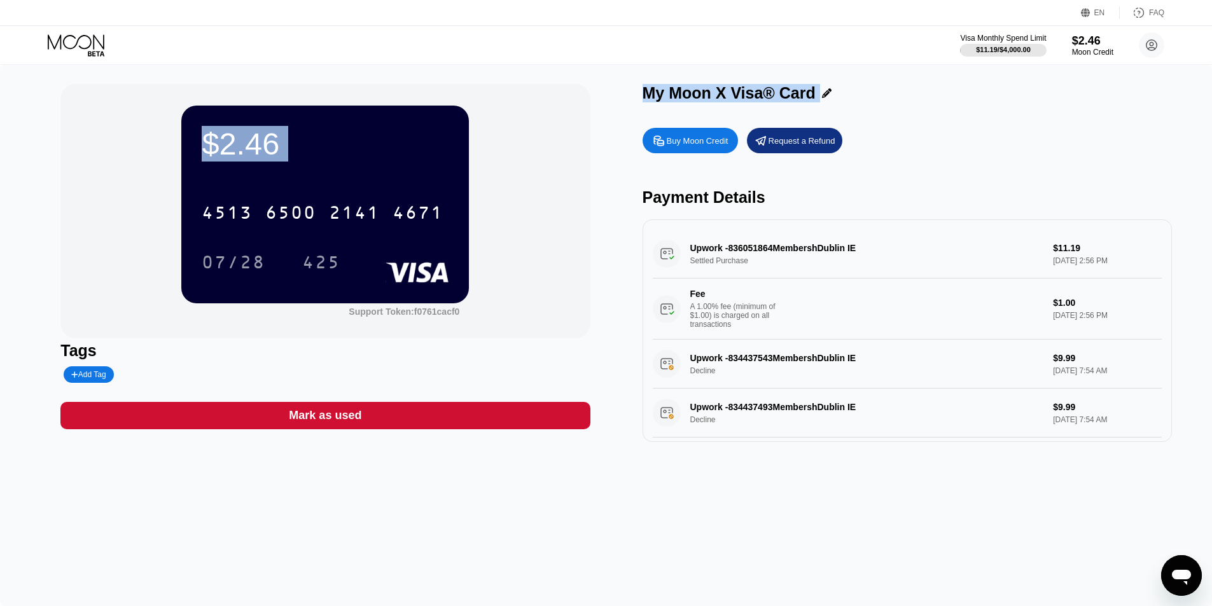 The height and width of the screenshot is (606, 1212). What do you see at coordinates (354, 214) in the screenshot?
I see `div: 2141` at bounding box center [354, 214].